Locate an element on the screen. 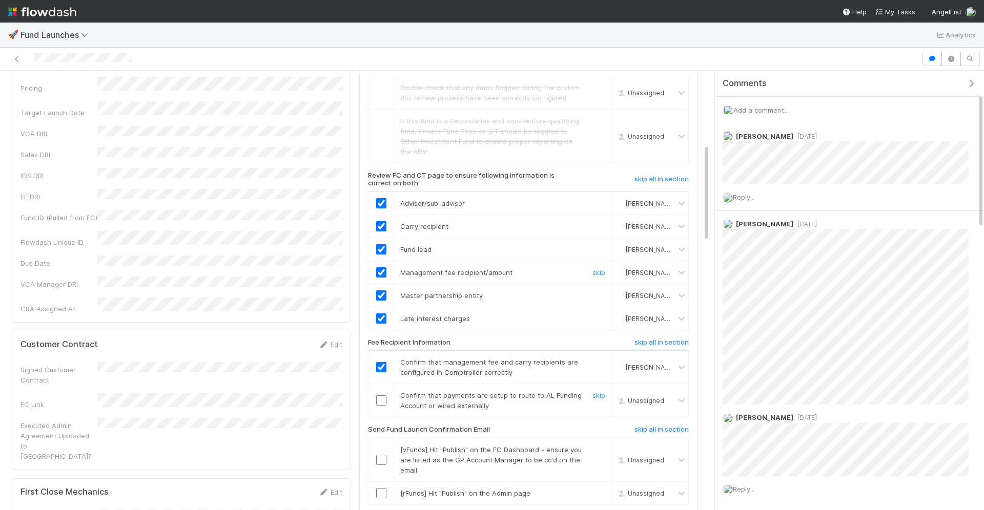 The height and width of the screenshot is (510, 984). div: Signed Customer Contract is located at coordinates (59, 375).